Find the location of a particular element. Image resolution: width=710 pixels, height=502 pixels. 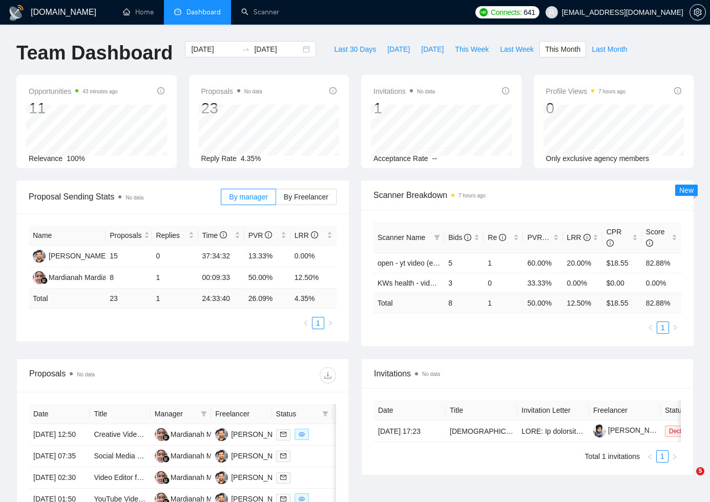

a: Video Editor for Sports/Fitness Content (10 Sports, 10 Trophies Project) is located at coordinates (207, 477).